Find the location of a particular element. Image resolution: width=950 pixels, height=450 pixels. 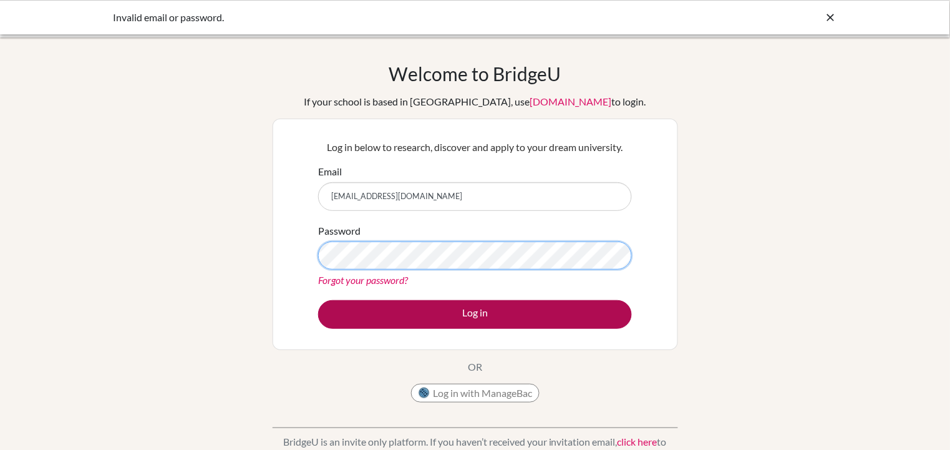

h1: Welcome to BridgeU is located at coordinates (475, 74).